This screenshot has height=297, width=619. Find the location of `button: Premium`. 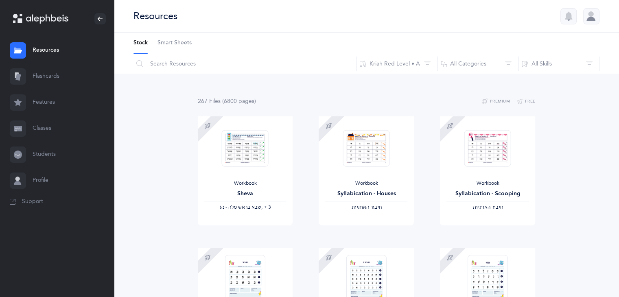

button: Premium is located at coordinates (496, 102).